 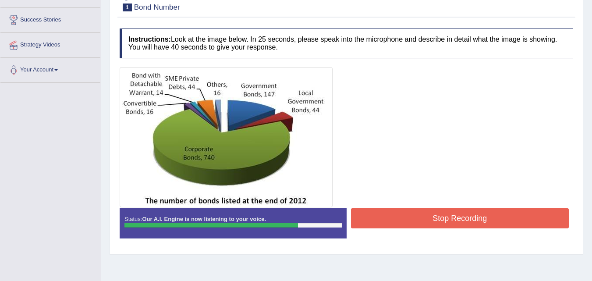 I want to click on a: Success Stories, so click(x=50, y=19).